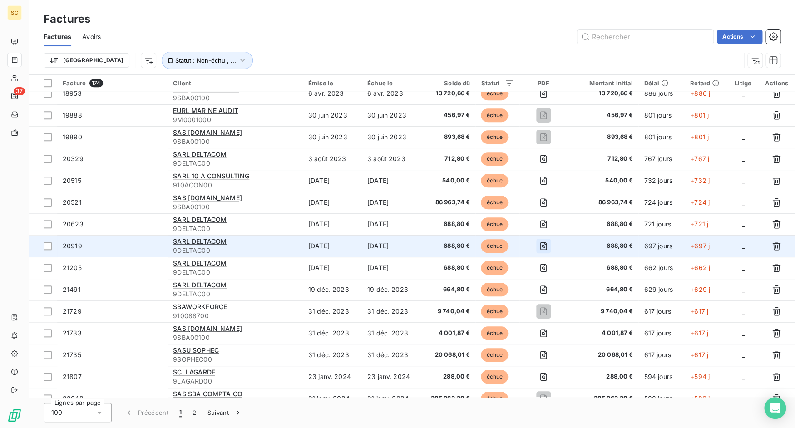  Describe the element at coordinates (448, 181) in the screenshot. I see `span: 540,00 €` at that location.